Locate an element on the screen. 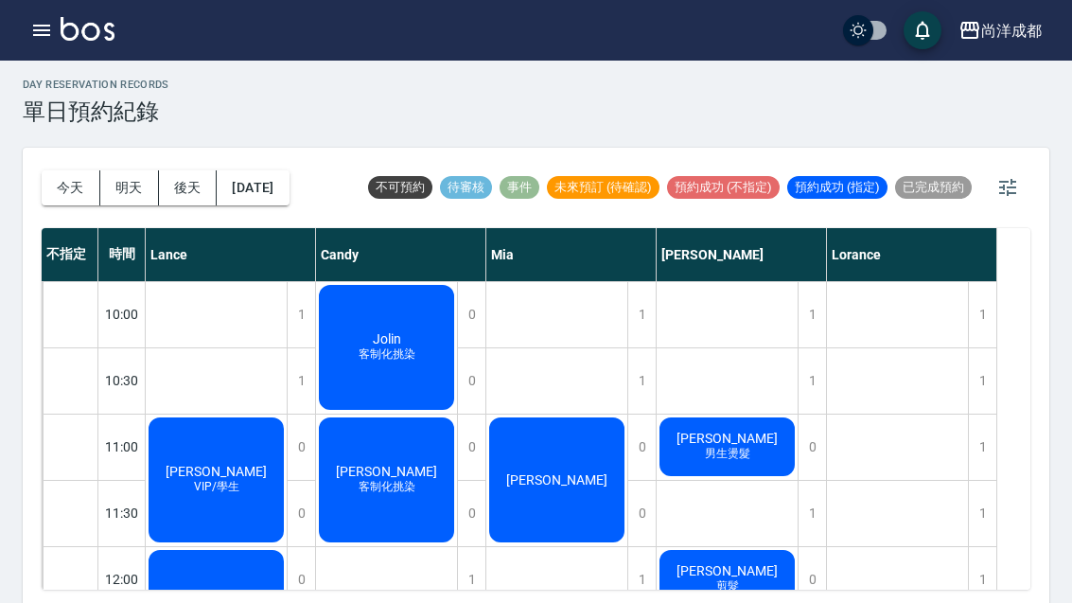  h3: 單日預約紀錄 is located at coordinates (96, 112).